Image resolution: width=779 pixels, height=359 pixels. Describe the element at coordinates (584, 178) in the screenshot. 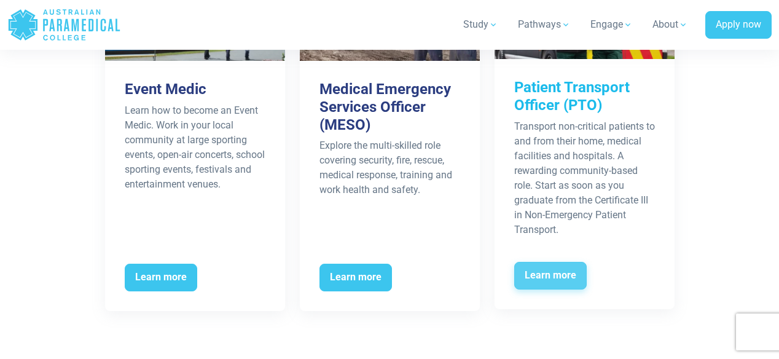

I see `div: Transport non-critical patients to and from their home, medical facilities and hospitals. A rewar...` at that location.